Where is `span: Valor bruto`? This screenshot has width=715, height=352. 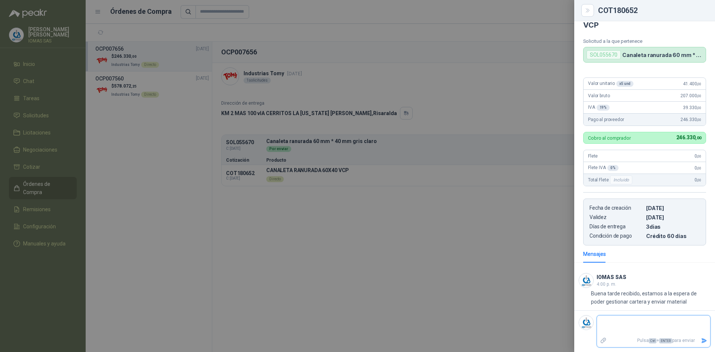
span: Valor bruto is located at coordinates (599, 96).